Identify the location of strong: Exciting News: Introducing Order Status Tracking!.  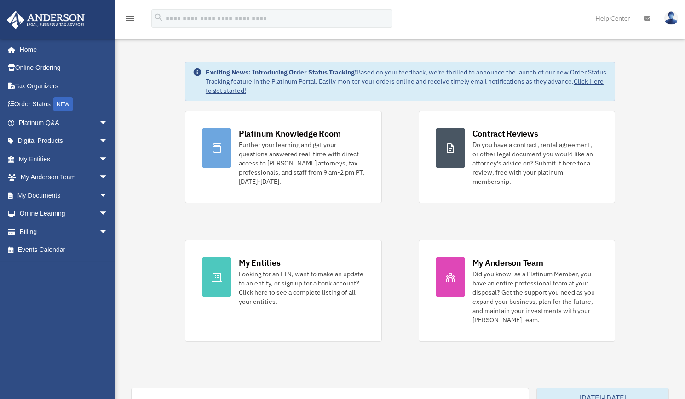
(281, 72).